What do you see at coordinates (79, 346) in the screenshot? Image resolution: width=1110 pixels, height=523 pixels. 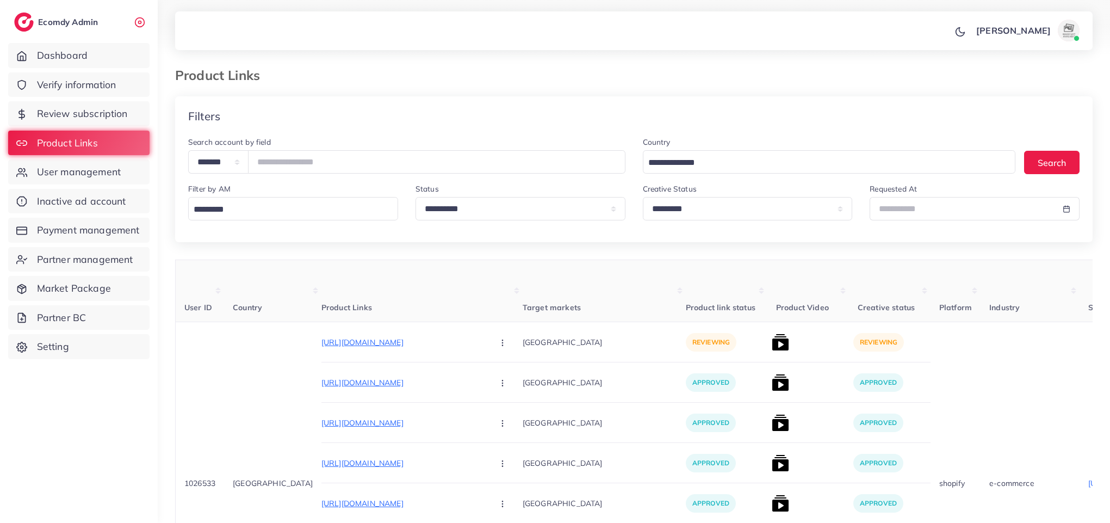 I see `a: Setting` at bounding box center [79, 346].